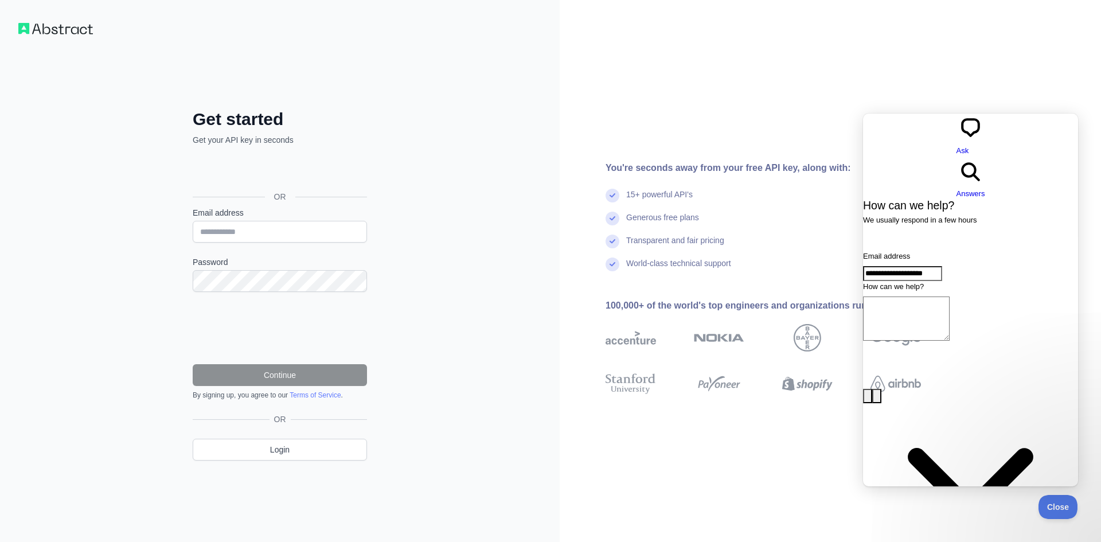 This screenshot has width=1101, height=542. I want to click on div: By signing up, you agree to our ., so click(280, 395).